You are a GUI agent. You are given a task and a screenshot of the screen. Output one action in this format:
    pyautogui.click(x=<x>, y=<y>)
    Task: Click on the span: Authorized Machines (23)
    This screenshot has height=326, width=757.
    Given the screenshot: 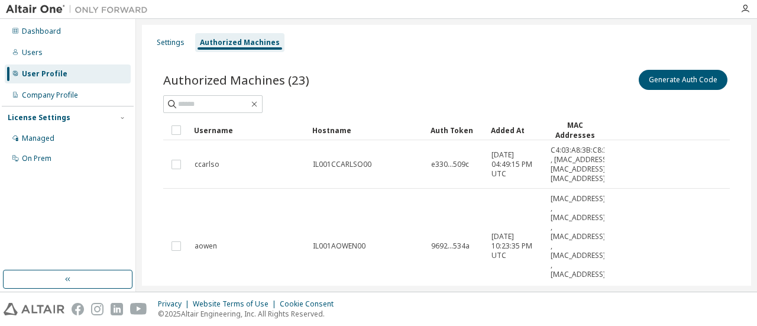 What is the action you would take?
    pyautogui.click(x=236, y=80)
    